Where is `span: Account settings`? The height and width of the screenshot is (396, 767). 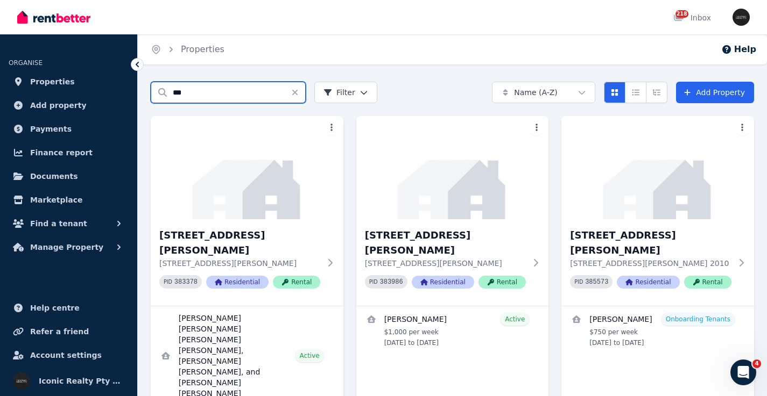 span: Account settings is located at coordinates (66, 356).